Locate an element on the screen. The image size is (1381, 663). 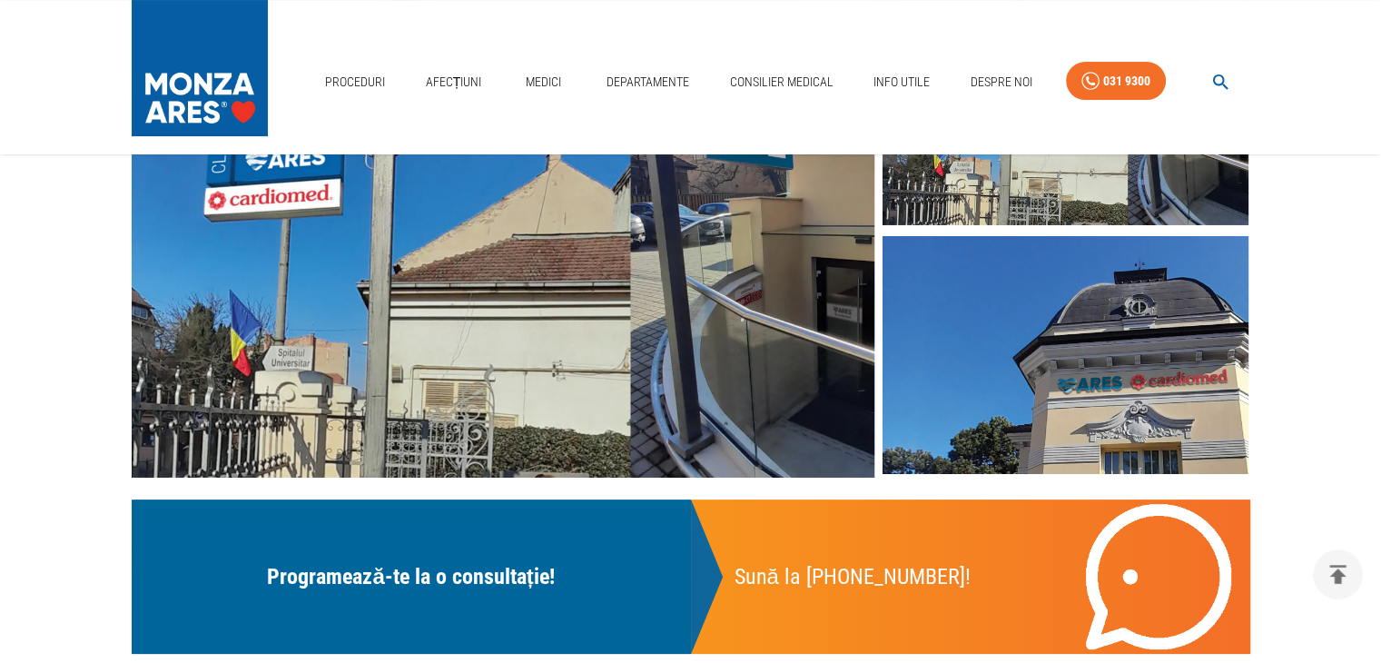
p: Programează-te la o consultație! is located at coordinates (410, 576).